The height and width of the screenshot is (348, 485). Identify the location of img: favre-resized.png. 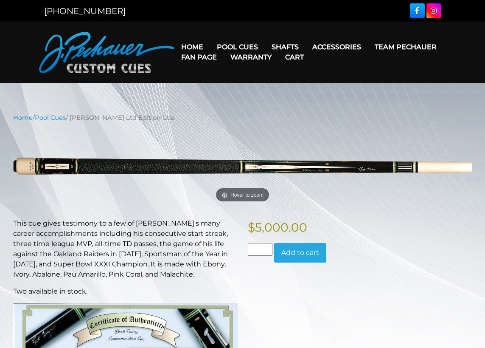
(242, 167).